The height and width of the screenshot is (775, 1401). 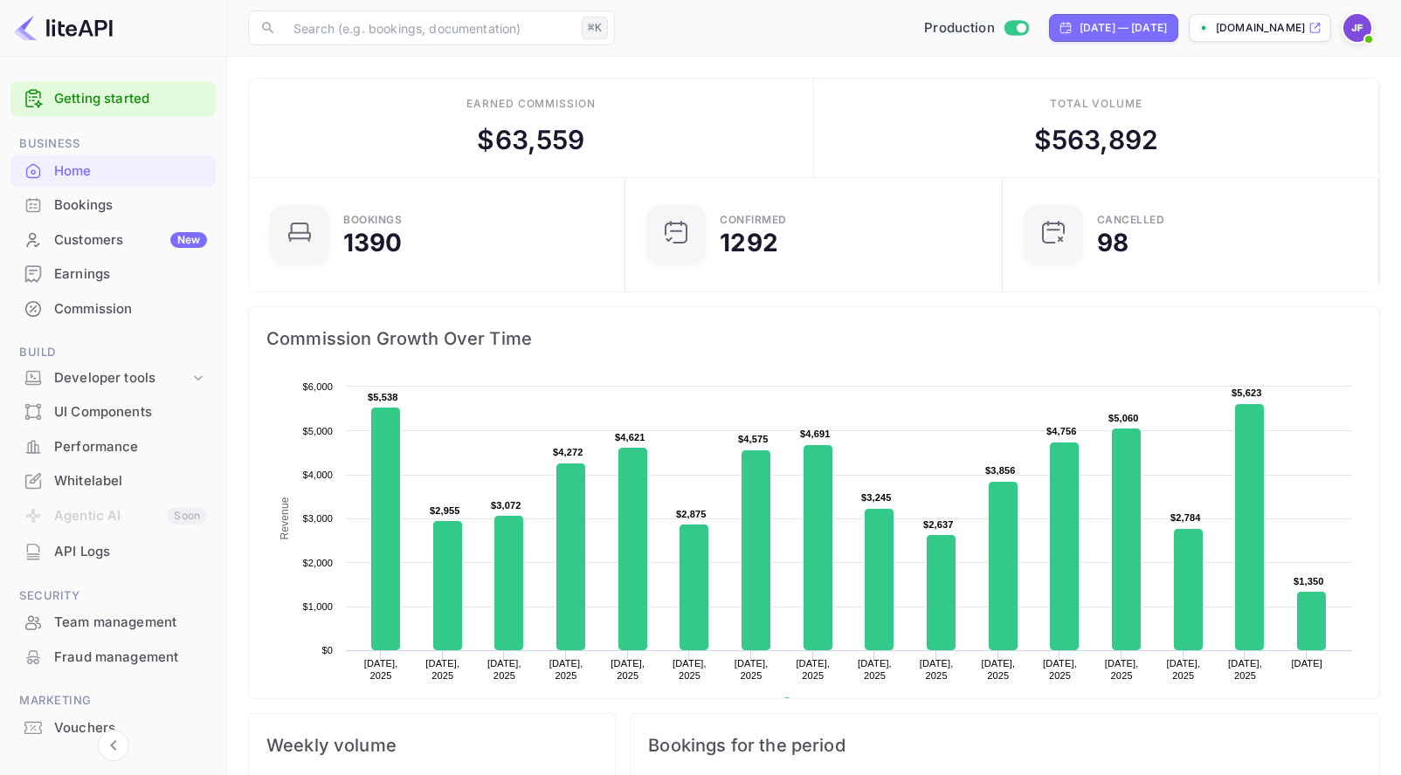 I want to click on a: CustomersNew, so click(x=113, y=239).